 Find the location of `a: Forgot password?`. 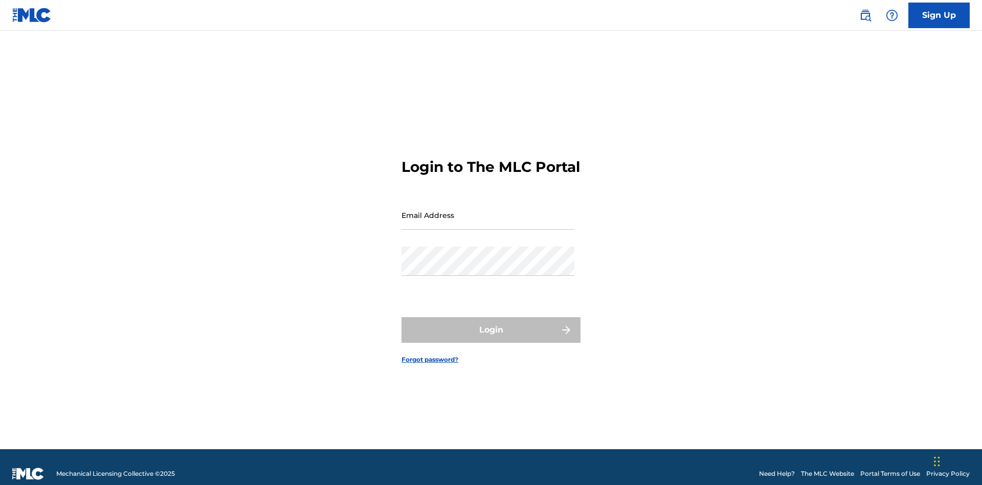

a: Forgot password? is located at coordinates (430, 359).